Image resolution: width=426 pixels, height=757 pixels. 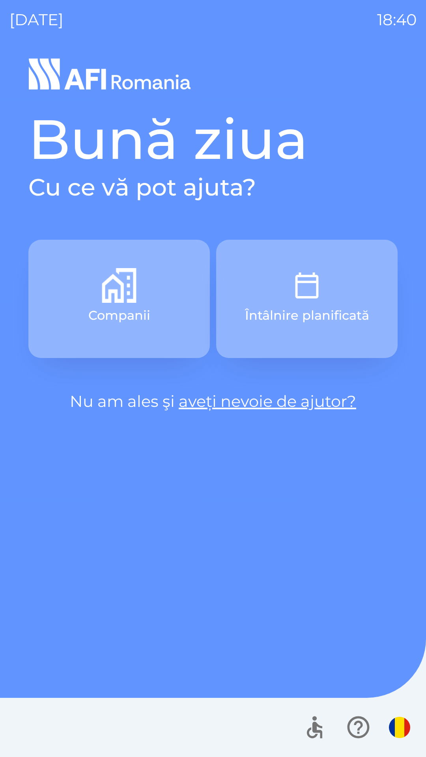 What do you see at coordinates (119, 285) in the screenshot?
I see `img: b9f982fa-e31d-4f99-8b4a-6499fa97f7a5.png` at bounding box center [119, 285].